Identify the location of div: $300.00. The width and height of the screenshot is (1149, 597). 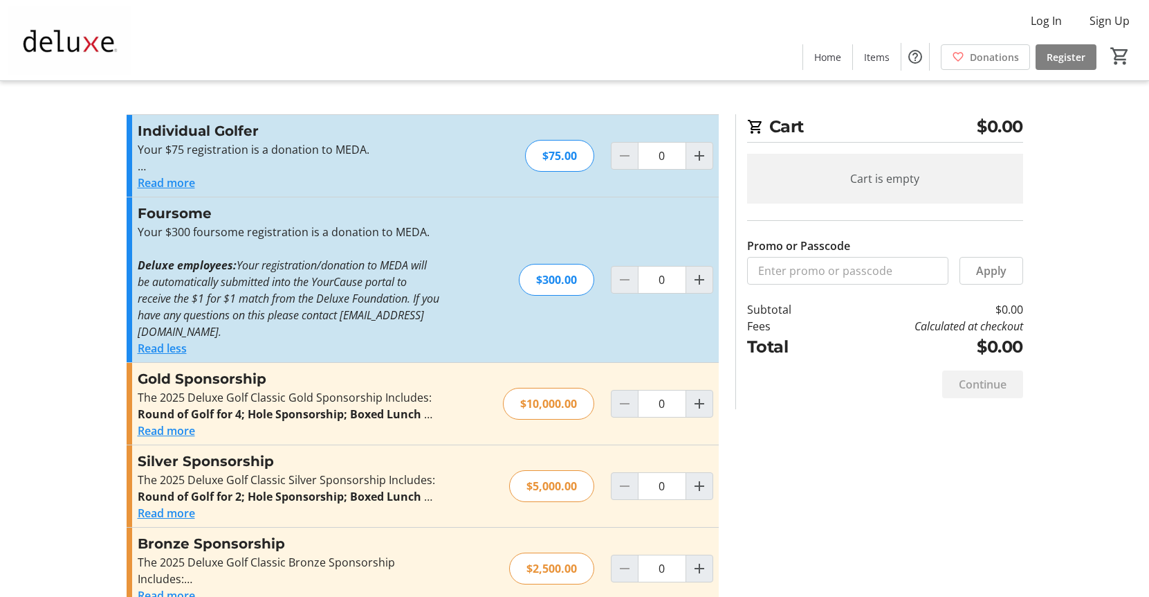
(556, 280).